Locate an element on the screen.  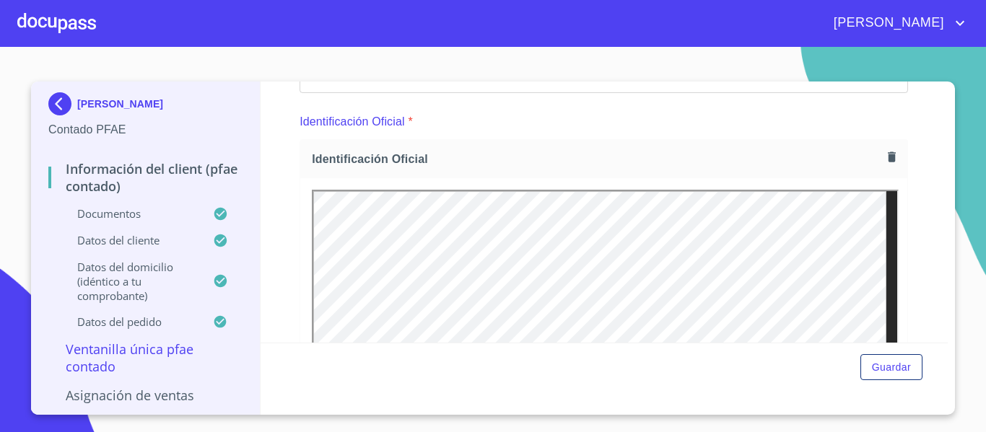
img: Docupass spot blue is located at coordinates (63, 104).